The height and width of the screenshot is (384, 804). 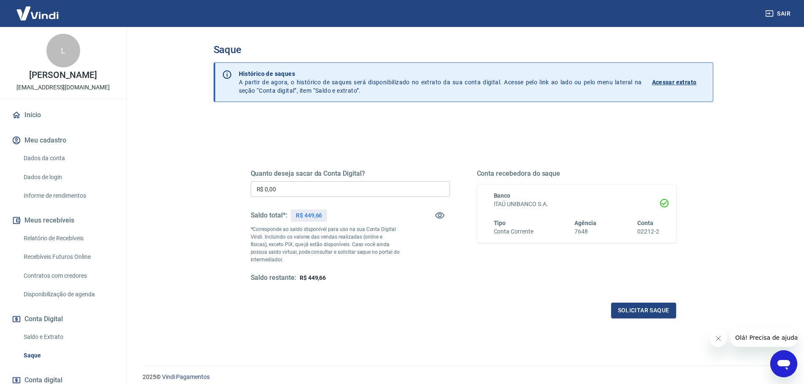 What do you see at coordinates (68, 196) in the screenshot?
I see `a: Informe de rendimentos` at bounding box center [68, 196].